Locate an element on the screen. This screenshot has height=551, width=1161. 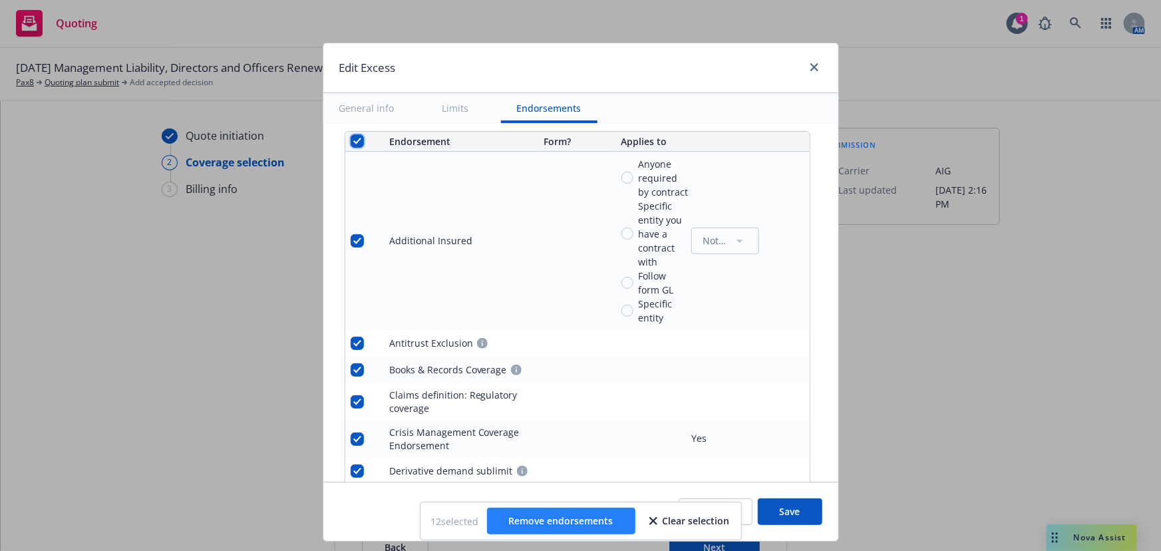
div: Antitrust Exclusion is located at coordinates (431, 343).